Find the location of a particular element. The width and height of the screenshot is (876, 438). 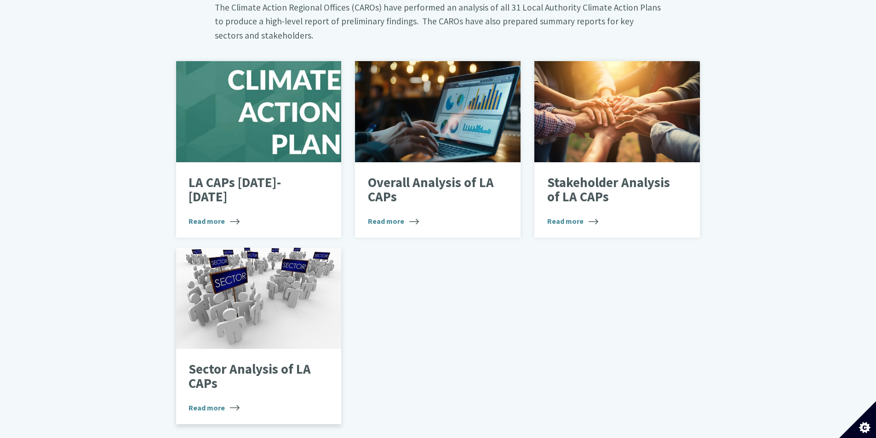

button: Set cookie preferences is located at coordinates (858, 420).